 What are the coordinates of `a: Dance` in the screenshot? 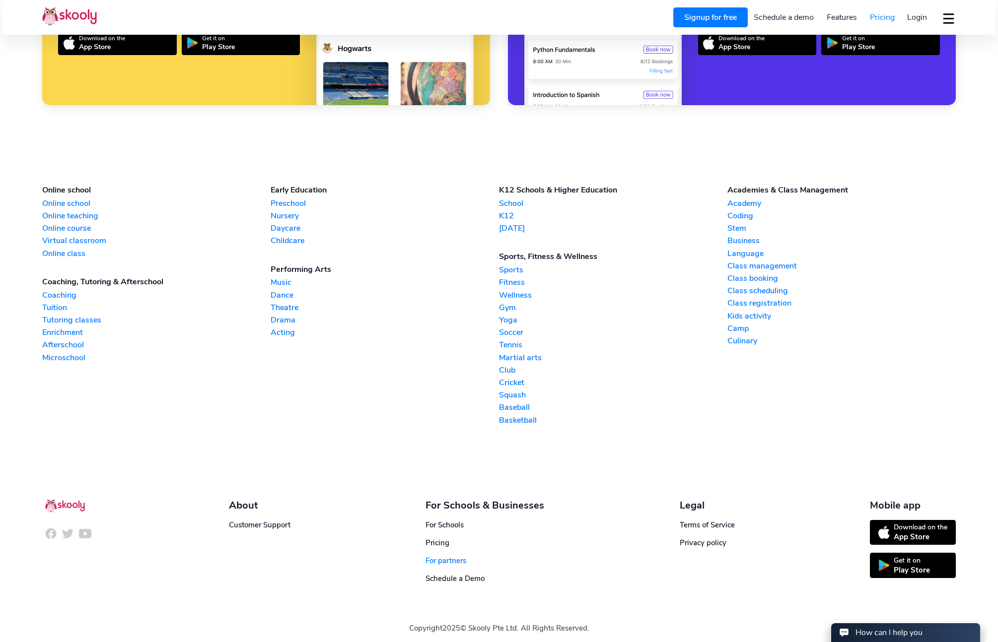 It's located at (385, 295).